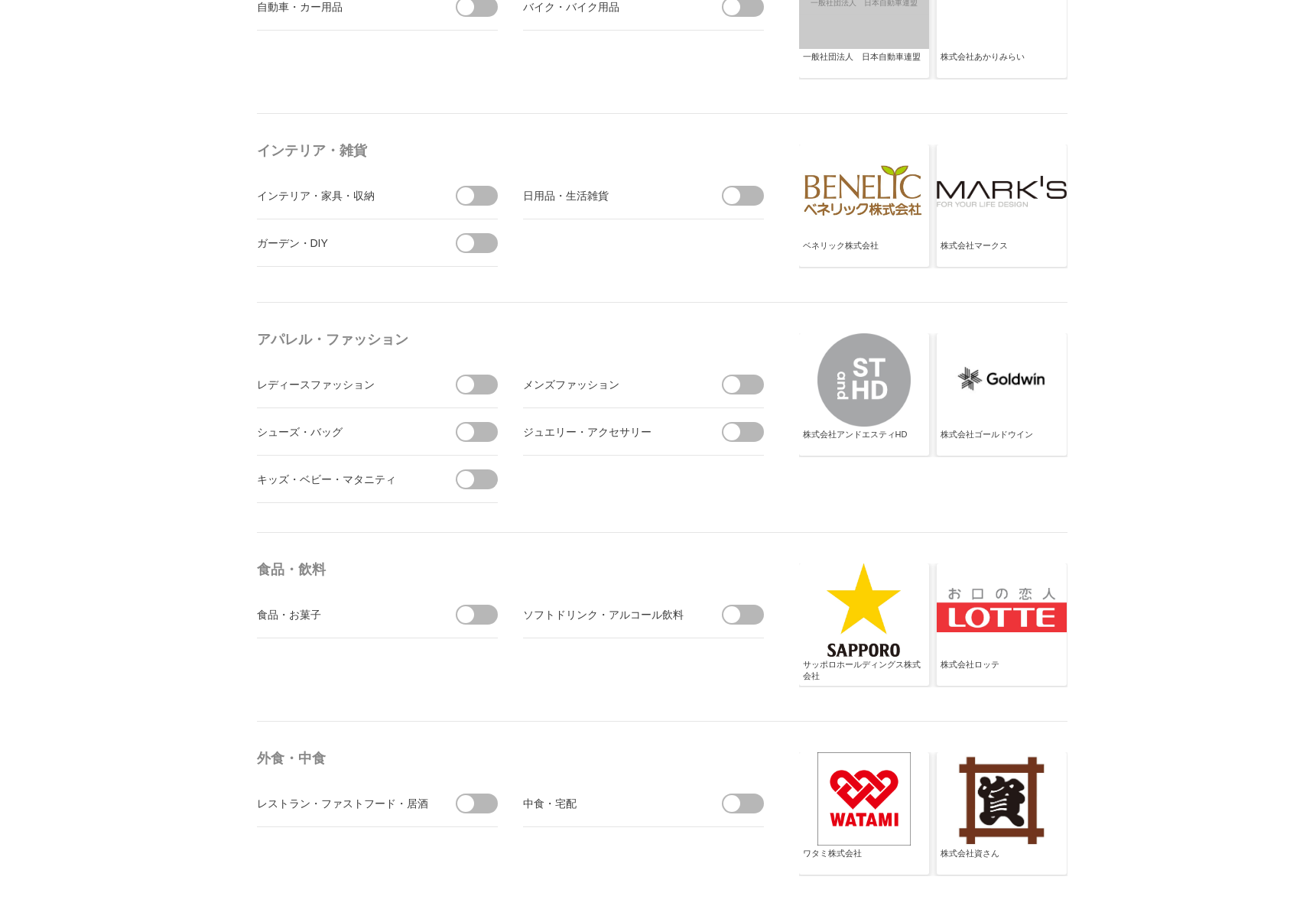  I want to click on h4: アパレル・ファッション, so click(513, 340).